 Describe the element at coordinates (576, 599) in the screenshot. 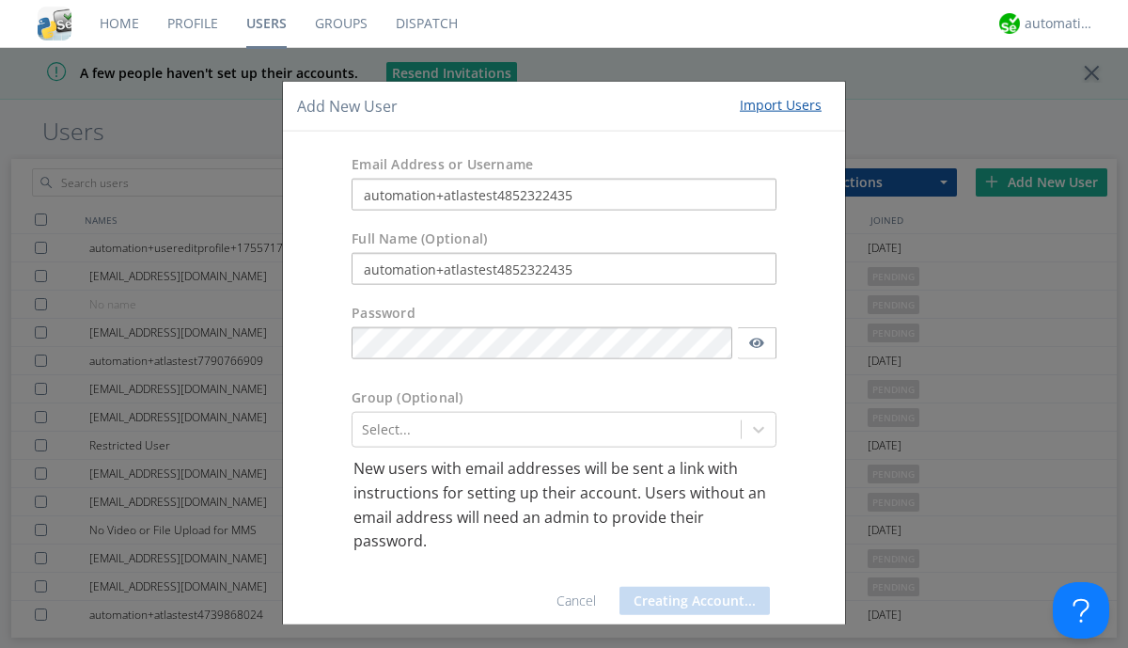

I see `a: Cancel` at that location.